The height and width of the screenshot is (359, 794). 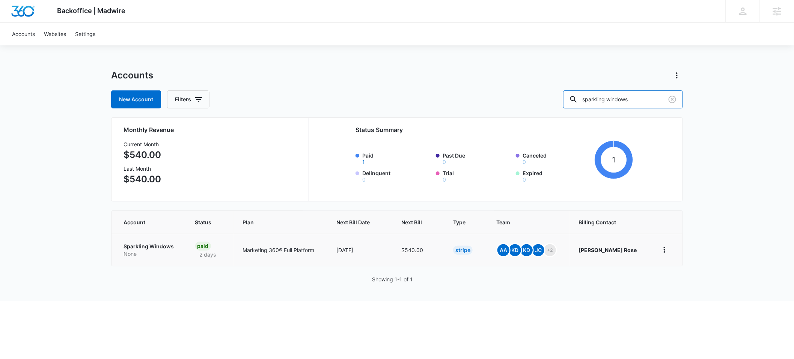 What do you see at coordinates (354, 222) in the screenshot?
I see `span: Next Bill Date` at bounding box center [354, 222].